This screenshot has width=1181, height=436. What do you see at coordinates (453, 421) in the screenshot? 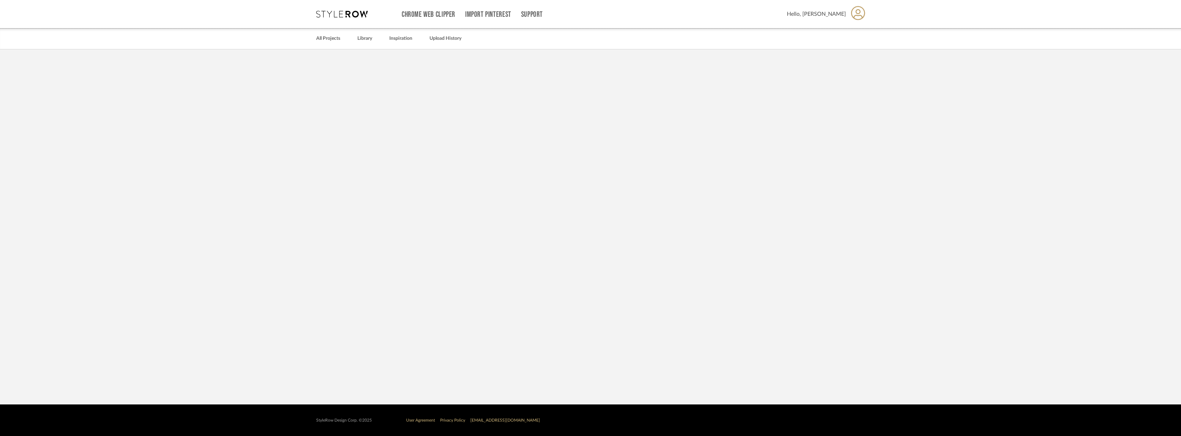
I see `a: Privacy Policy` at bounding box center [453, 421].